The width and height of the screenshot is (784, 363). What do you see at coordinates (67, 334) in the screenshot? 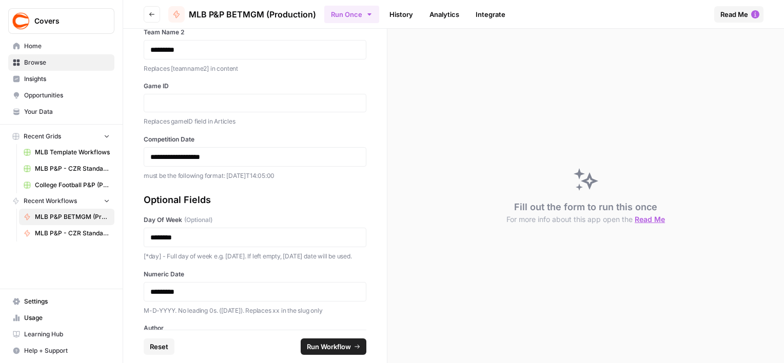
I see `span: Learning Hub` at bounding box center [67, 334].